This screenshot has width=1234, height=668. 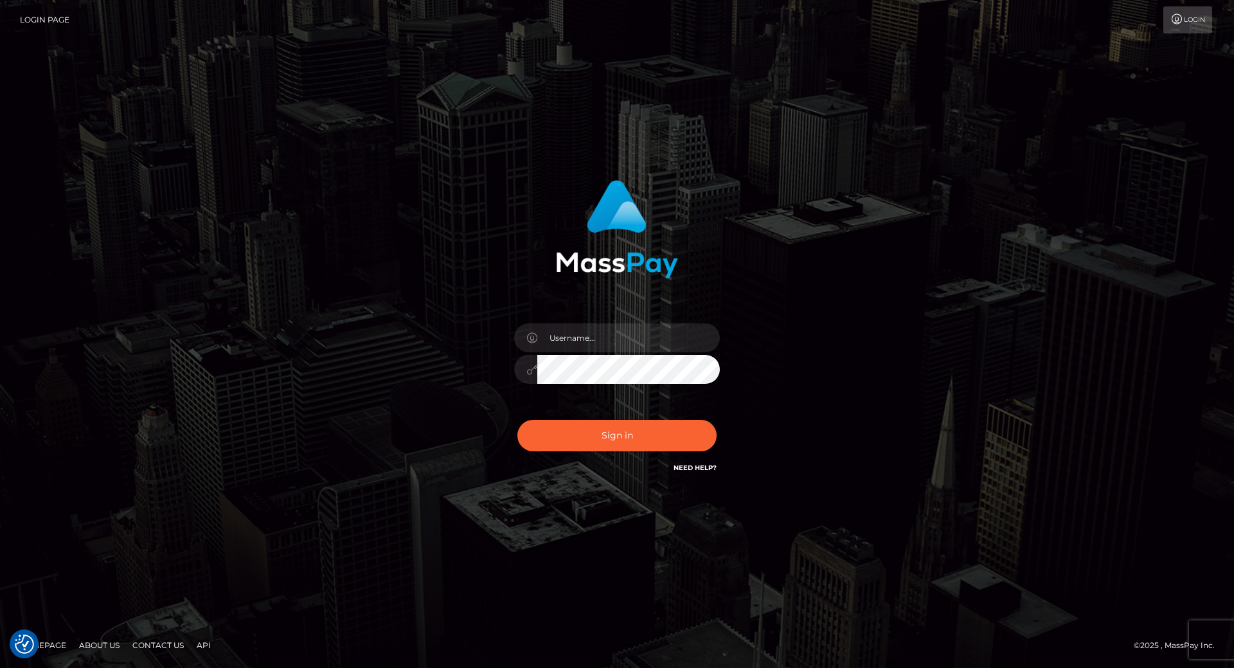 I want to click on a: Login, so click(x=1188, y=20).